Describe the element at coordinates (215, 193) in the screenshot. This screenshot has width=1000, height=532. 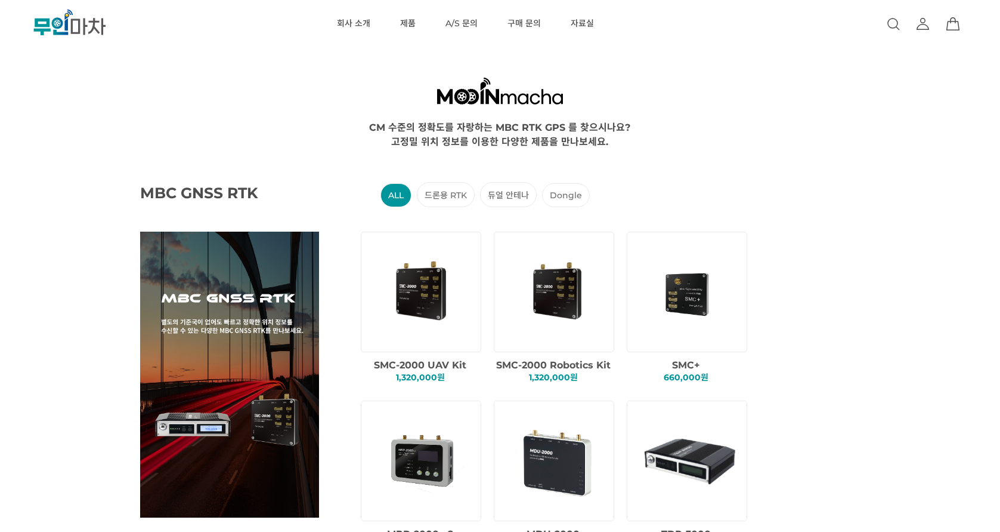
I see `span: MBC GNSS RTK` at that location.